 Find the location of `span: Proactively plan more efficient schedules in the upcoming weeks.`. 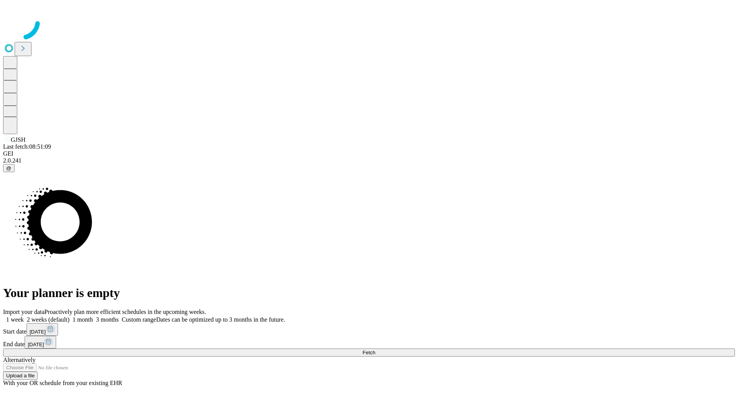

span: Proactively plan more efficient schedules in the upcoming weeks. is located at coordinates (125, 312).